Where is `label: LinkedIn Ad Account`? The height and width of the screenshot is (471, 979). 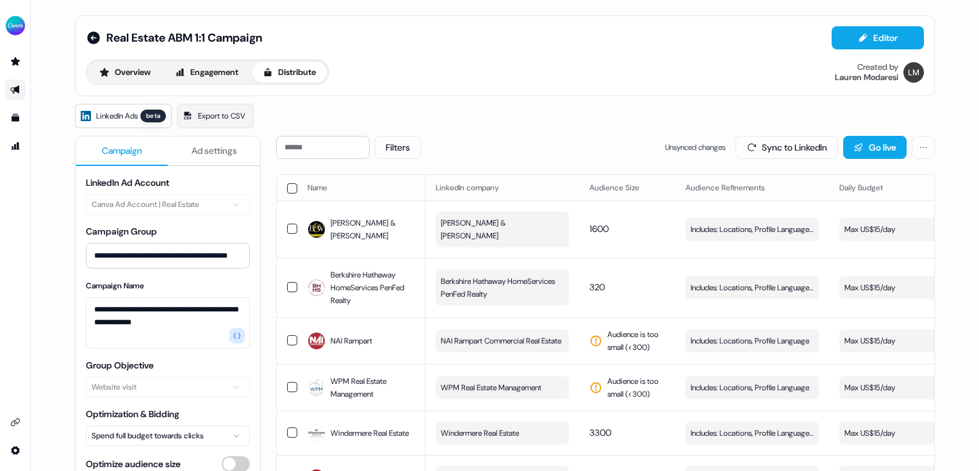 label: LinkedIn Ad Account is located at coordinates (128, 183).